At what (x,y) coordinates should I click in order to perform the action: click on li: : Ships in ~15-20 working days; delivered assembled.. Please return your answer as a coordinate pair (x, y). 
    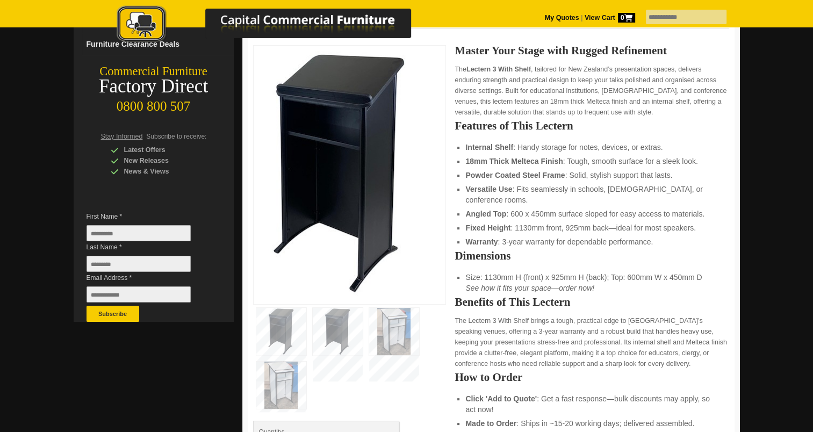
    Looking at the image, I should click on (591, 423).